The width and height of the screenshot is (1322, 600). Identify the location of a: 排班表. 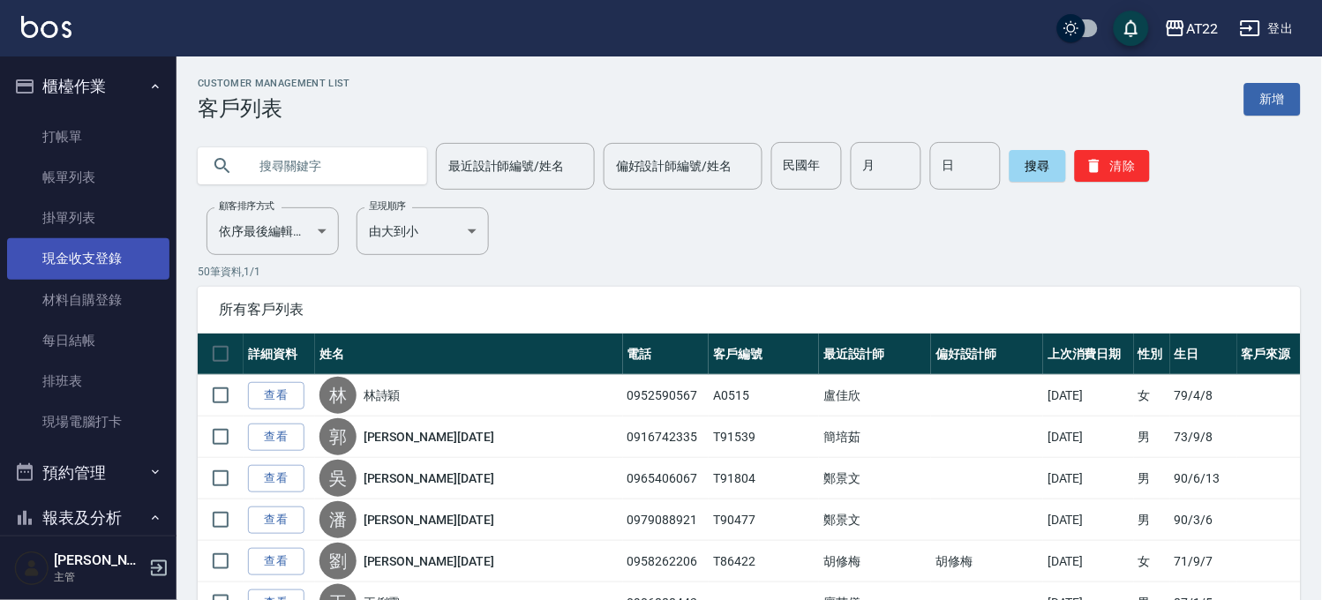
(88, 381).